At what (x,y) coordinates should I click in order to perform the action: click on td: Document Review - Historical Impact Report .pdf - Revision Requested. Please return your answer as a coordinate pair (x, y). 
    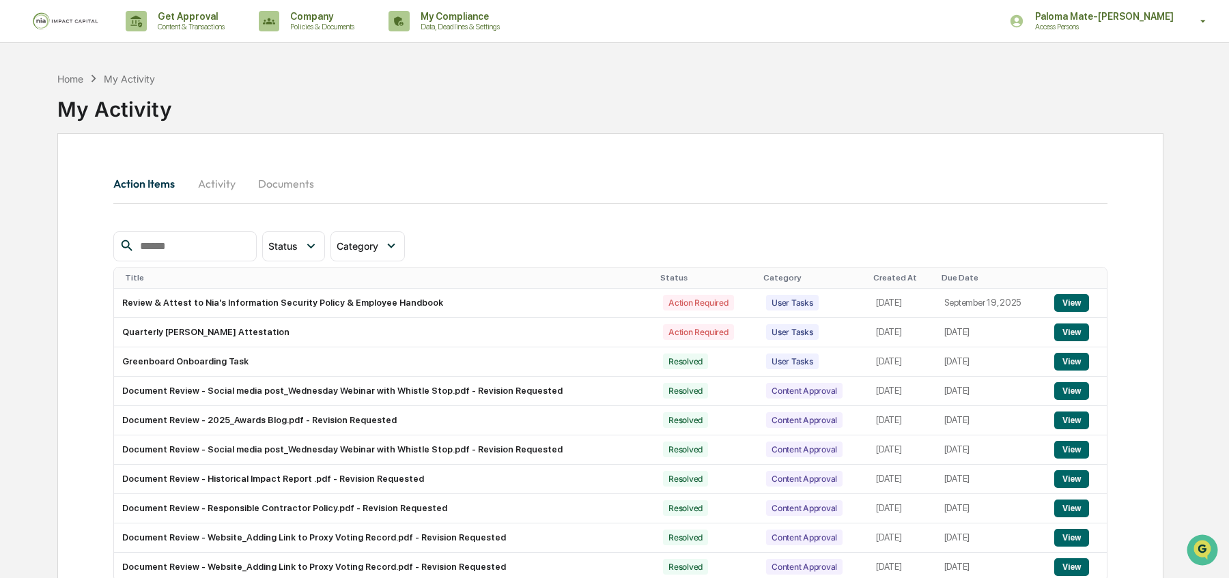
    Looking at the image, I should click on (384, 479).